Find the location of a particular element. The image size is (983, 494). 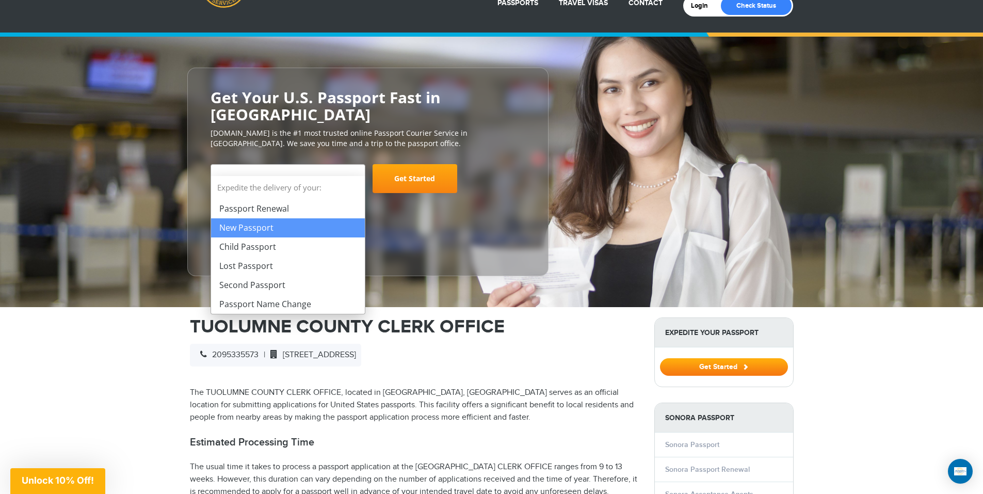

li: New Passport is located at coordinates (288, 227).